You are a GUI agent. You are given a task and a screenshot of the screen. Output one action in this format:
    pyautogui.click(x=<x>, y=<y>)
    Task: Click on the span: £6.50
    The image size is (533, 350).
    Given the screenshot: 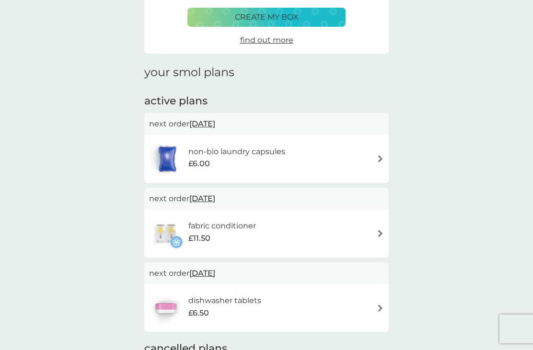 What is the action you would take?
    pyautogui.click(x=198, y=313)
    